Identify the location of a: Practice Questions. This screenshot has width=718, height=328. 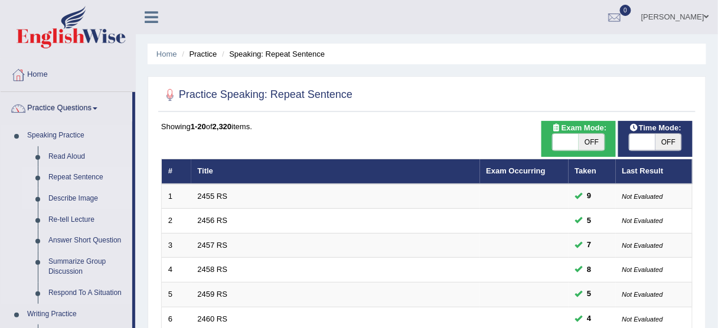
(66, 107).